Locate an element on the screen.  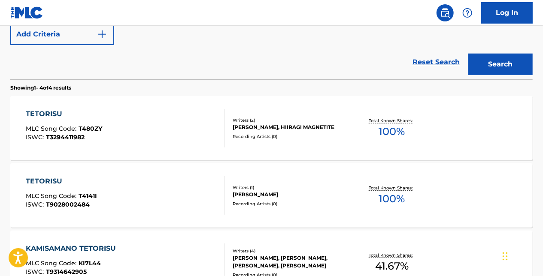
div: ドラッグ is located at coordinates (505, 257).